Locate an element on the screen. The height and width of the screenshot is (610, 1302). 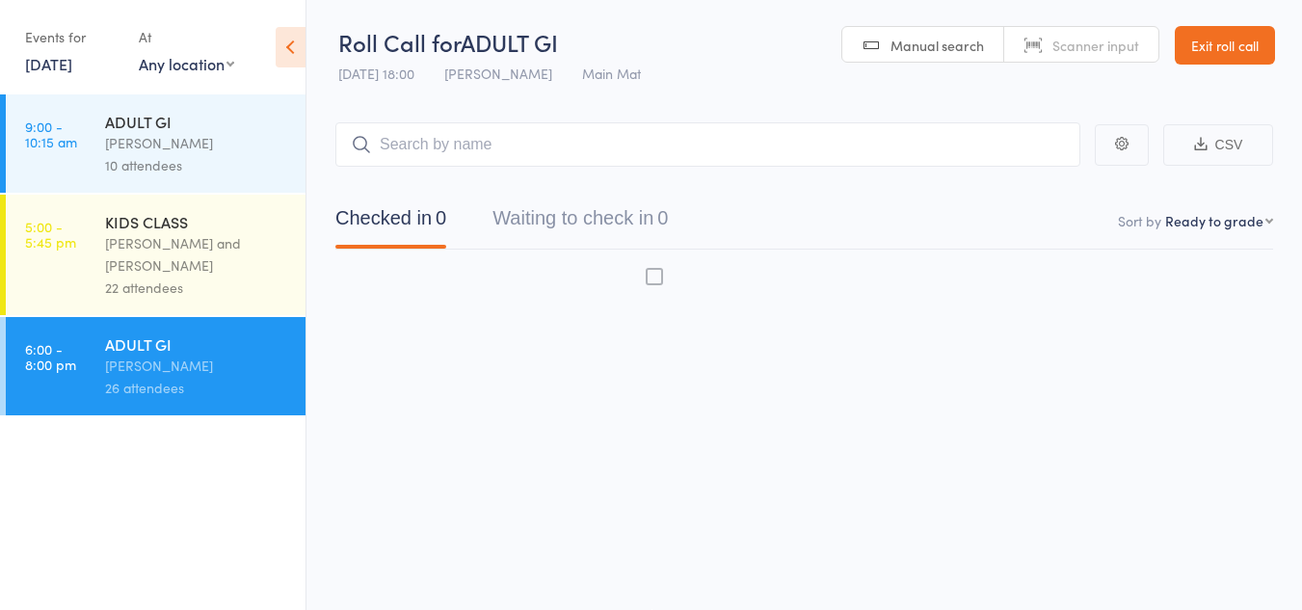
span: Roll Call for is located at coordinates (399, 41).